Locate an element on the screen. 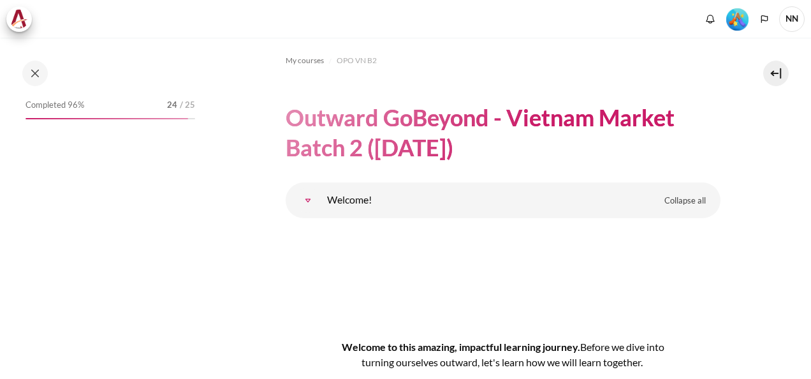 The image size is (811, 379). span: OPO VN B2 is located at coordinates (356, 61).